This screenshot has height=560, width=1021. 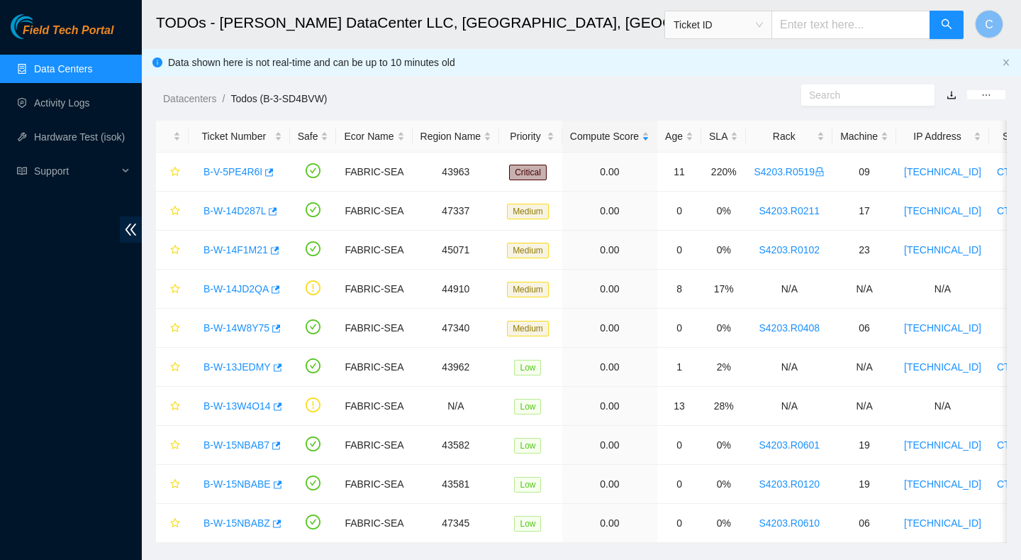 I want to click on a: Activity Logs, so click(x=62, y=103).